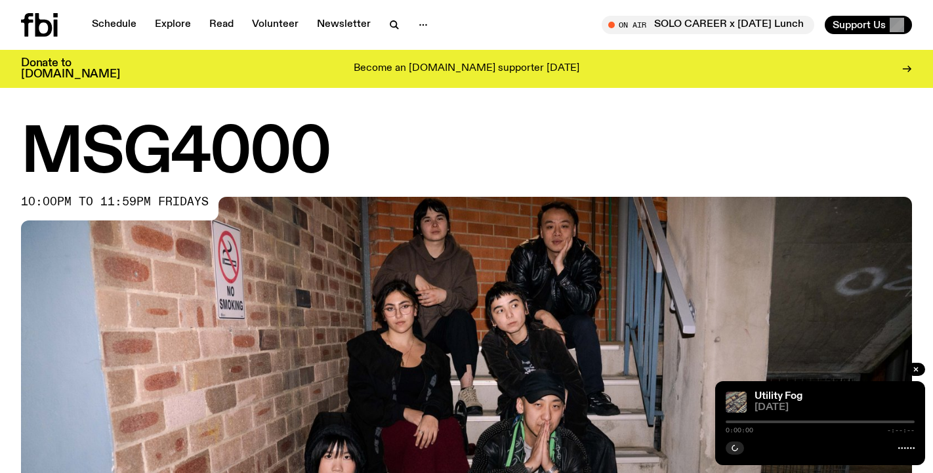 The image size is (933, 473). I want to click on a: Cover of Andrea Taeggi's album Chaoticism You Can Do At Home, so click(736, 402).